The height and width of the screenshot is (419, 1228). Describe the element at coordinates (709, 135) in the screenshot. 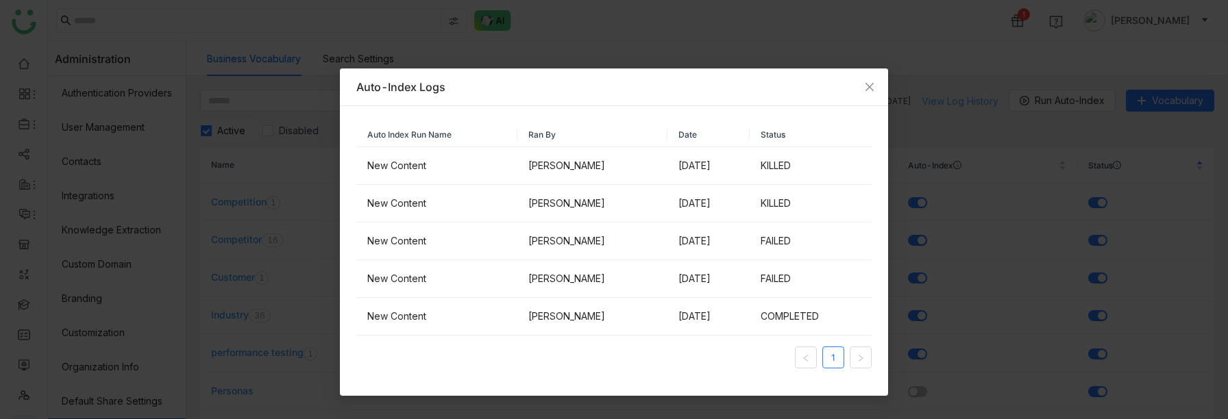

I see `th: Date` at that location.